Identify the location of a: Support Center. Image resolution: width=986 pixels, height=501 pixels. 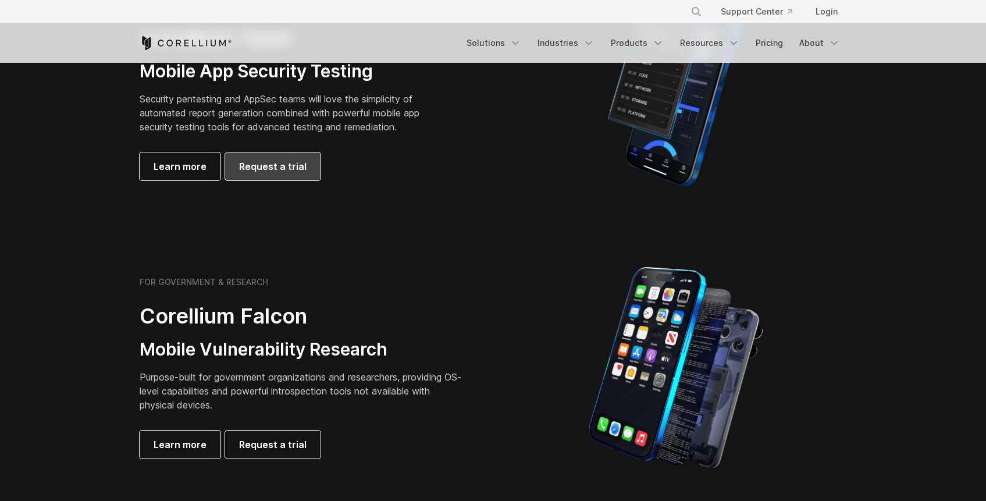
(757, 12).